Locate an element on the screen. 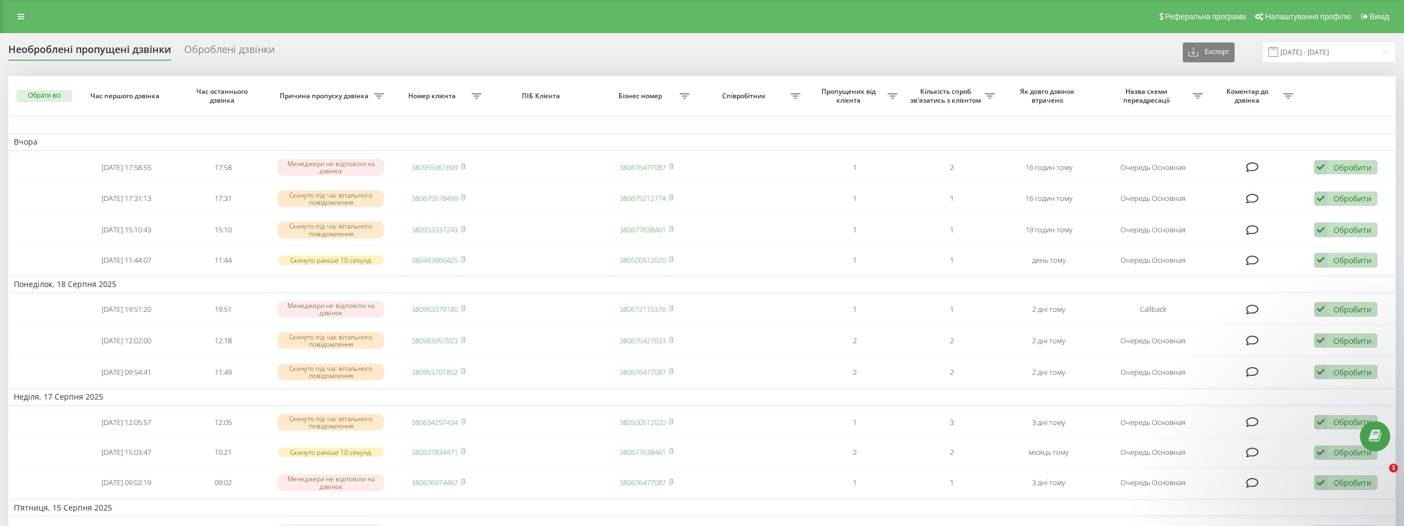 The height and width of the screenshot is (526, 1404). td: 11:44 is located at coordinates (223, 260).